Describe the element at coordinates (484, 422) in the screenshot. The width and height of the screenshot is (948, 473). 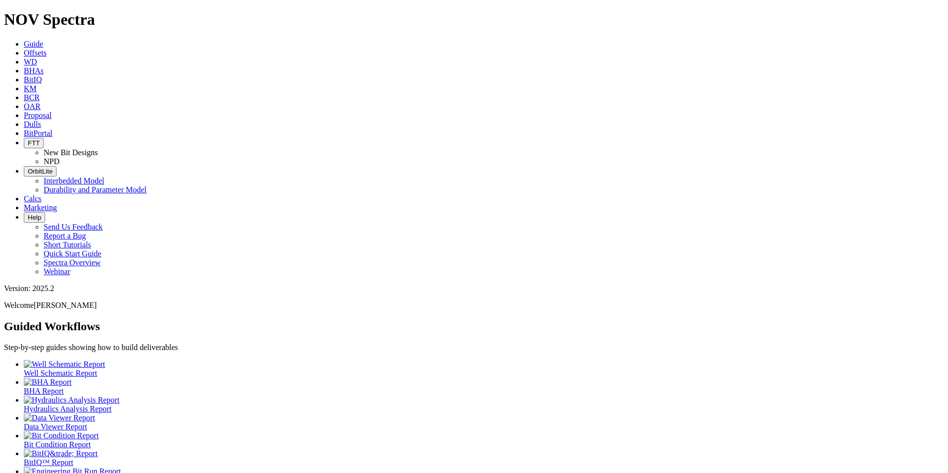
I see `a: Data Viewer Report Data Viewer Report` at that location.